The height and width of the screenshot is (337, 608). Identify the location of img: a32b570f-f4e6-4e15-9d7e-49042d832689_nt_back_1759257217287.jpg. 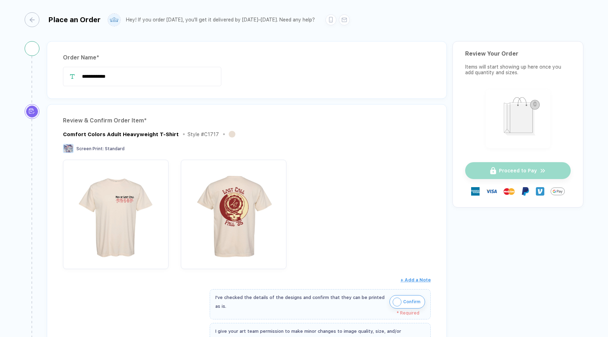
(234, 212).